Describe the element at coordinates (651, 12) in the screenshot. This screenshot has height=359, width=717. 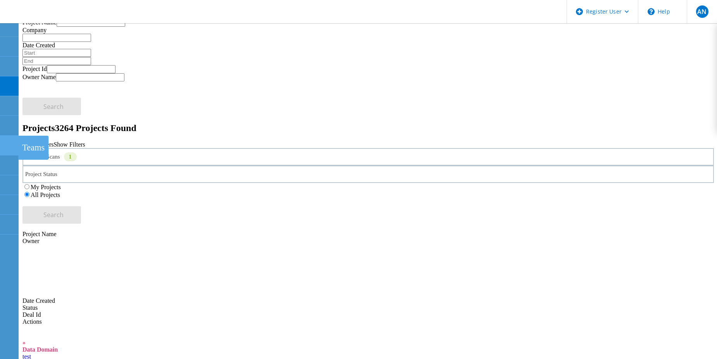
I see `svg: \n` at that location.